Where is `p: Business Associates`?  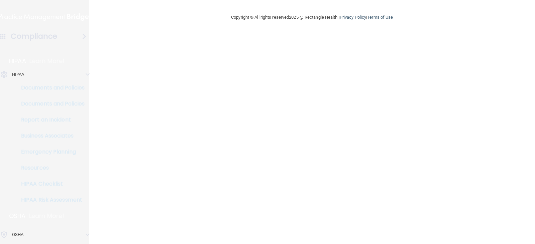
p: Business Associates is located at coordinates (50, 136).